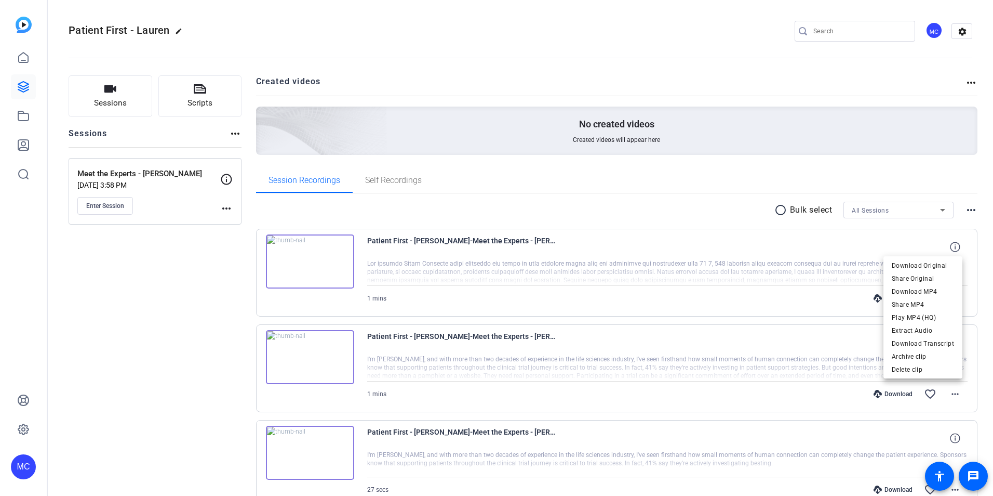  Describe the element at coordinates (923, 278) in the screenshot. I see `span: Share Original` at that location.